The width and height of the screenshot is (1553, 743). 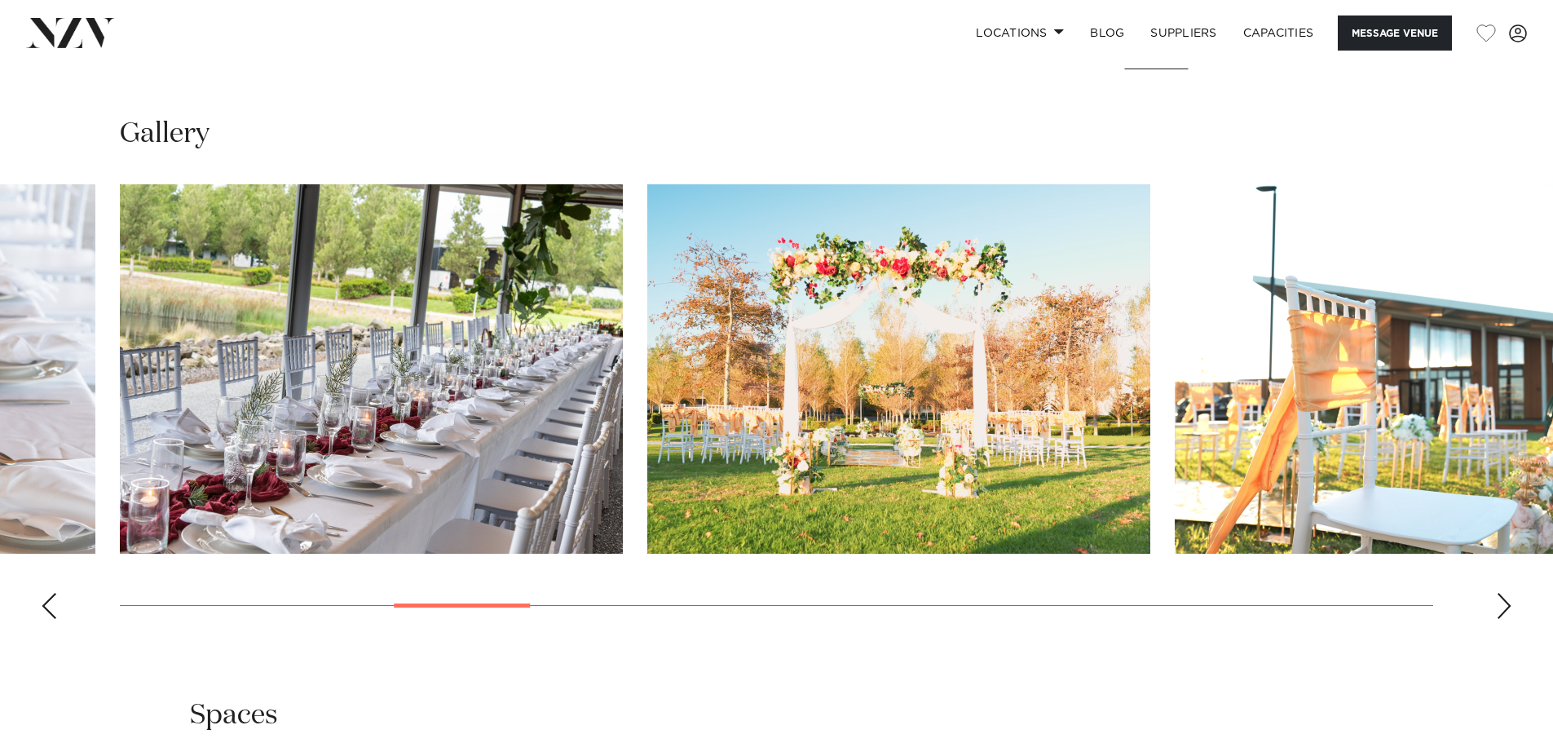 What do you see at coordinates (1107, 33) in the screenshot?
I see `a: BLOG` at bounding box center [1107, 33].